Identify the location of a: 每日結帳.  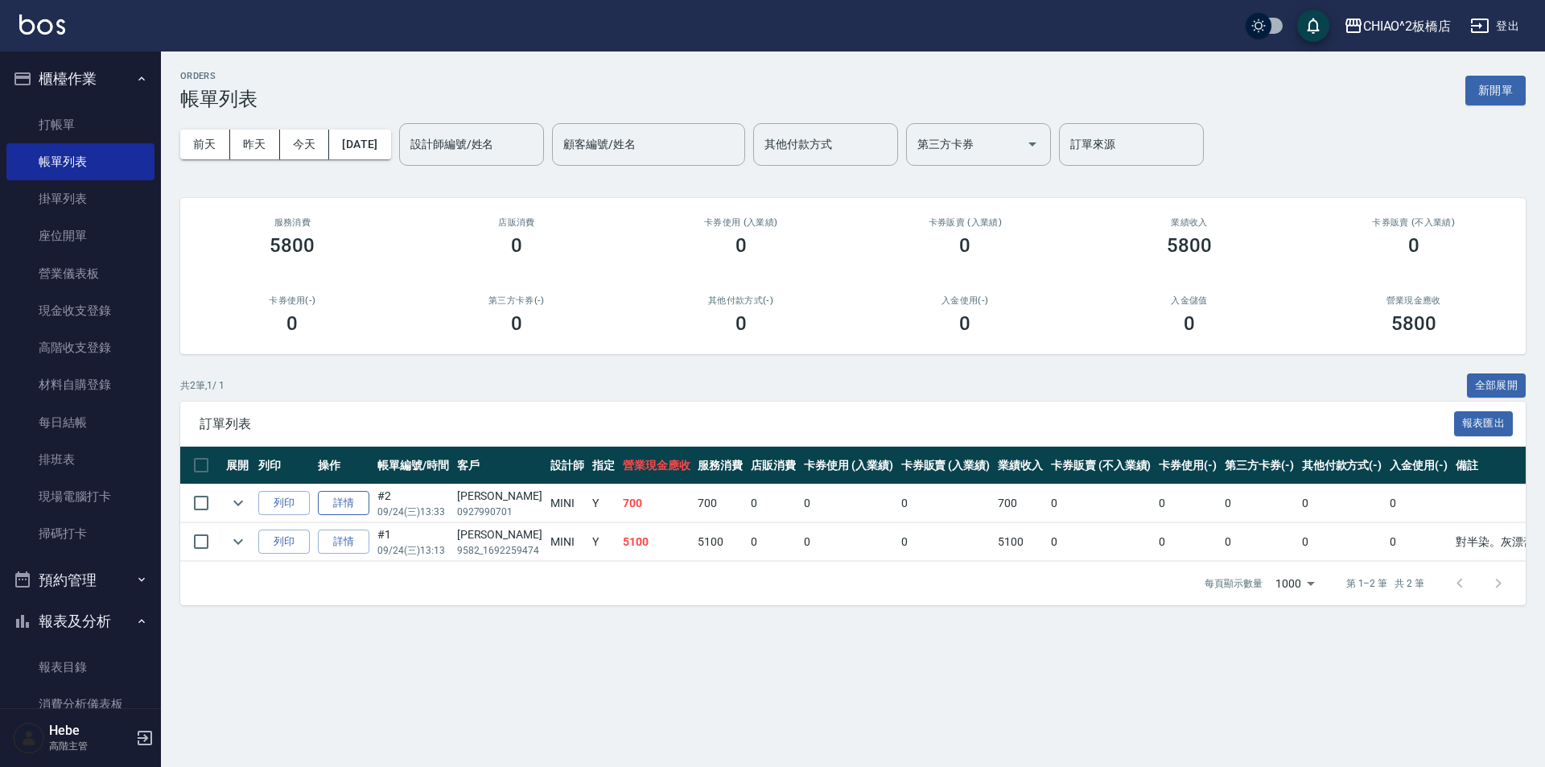
(80, 423).